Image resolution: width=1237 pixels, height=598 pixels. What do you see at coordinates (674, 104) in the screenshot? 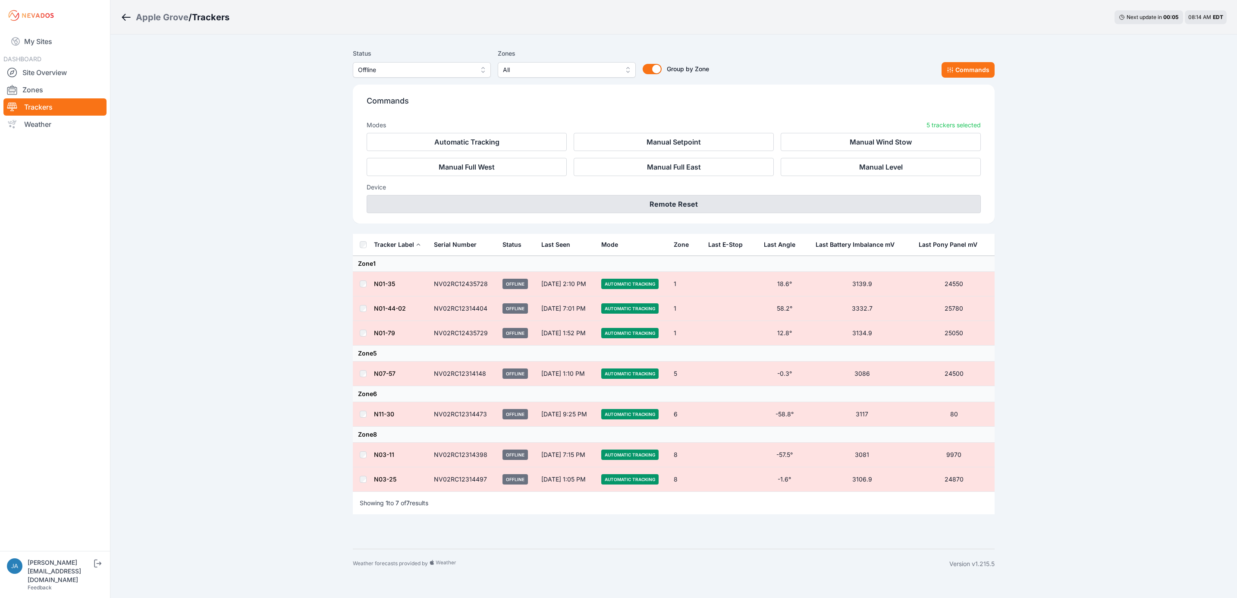
I see `p: Commands` at bounding box center [674, 104].